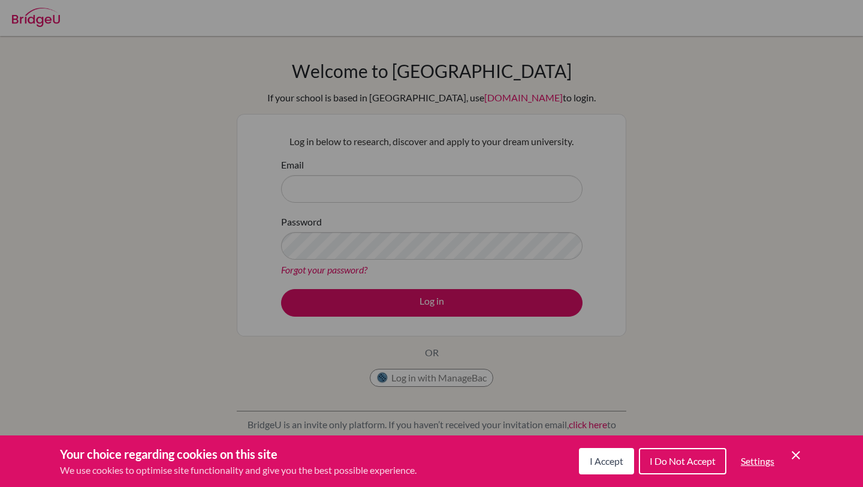 This screenshot has height=487, width=863. I want to click on span: Settings, so click(758, 460).